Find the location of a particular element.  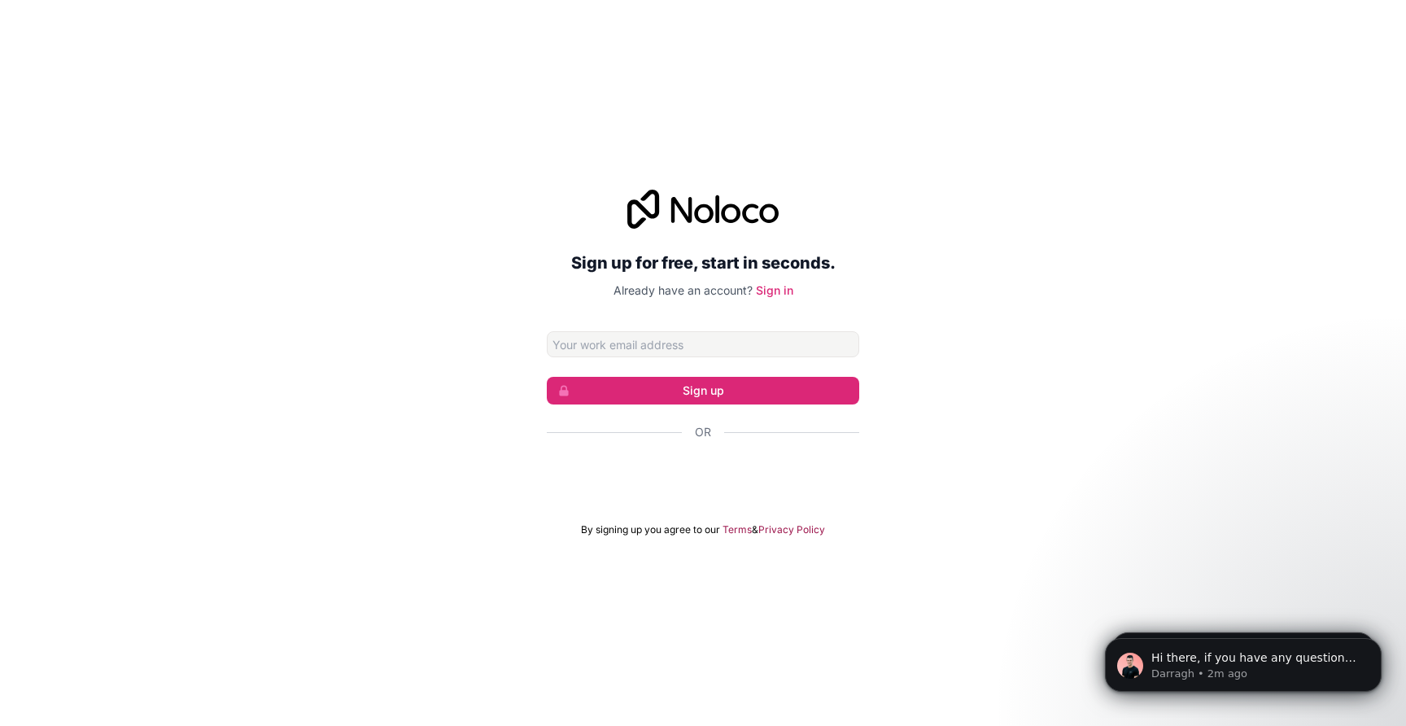

span: Already have an account? is located at coordinates (683, 290).